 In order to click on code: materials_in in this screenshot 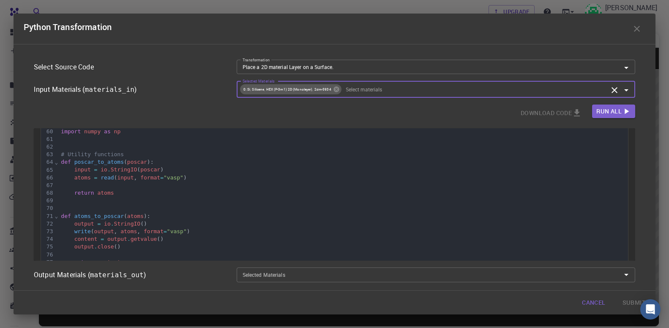, I will do `click(109, 89)`.